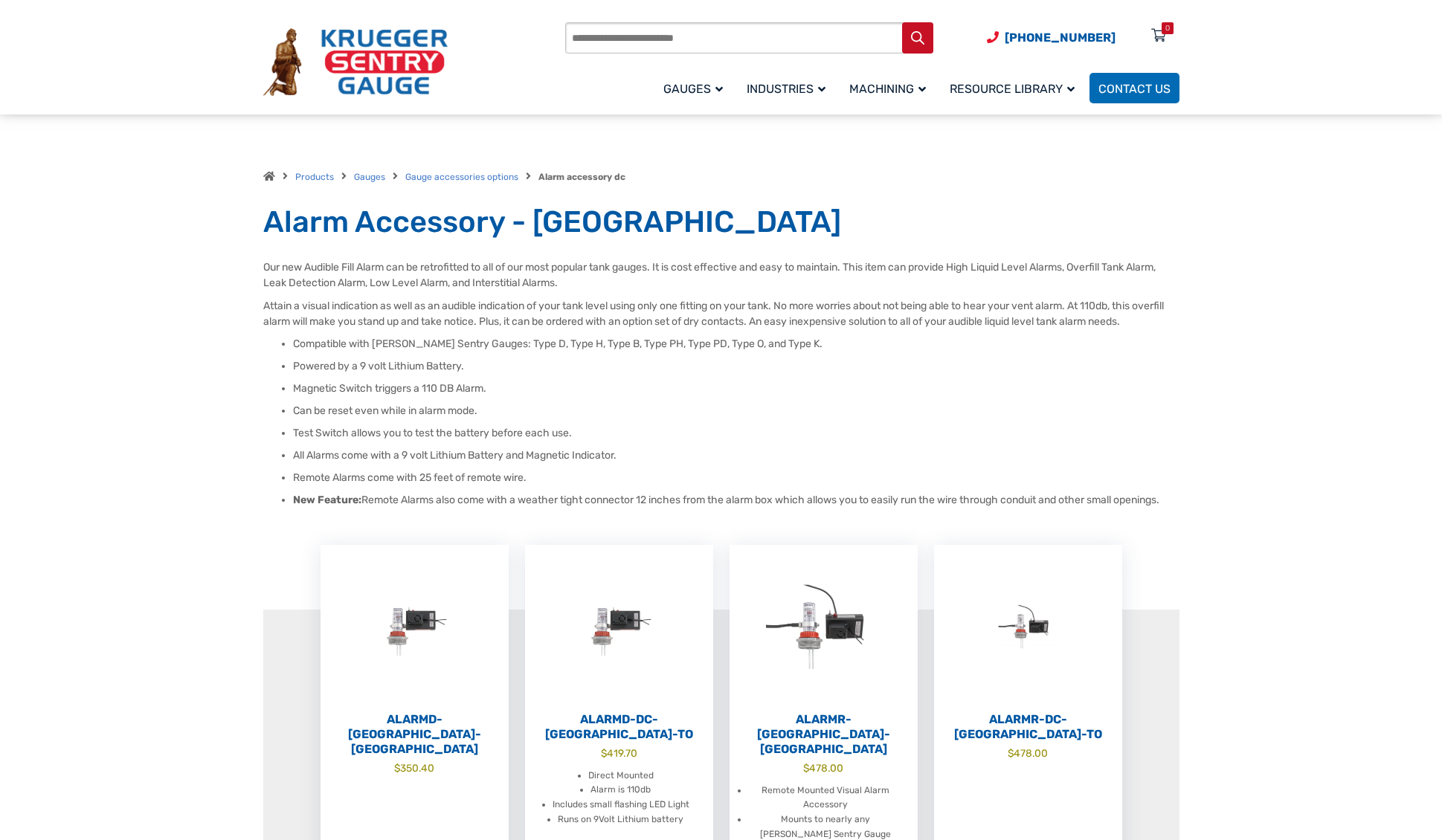 This screenshot has width=1442, height=840. What do you see at coordinates (1134, 89) in the screenshot?
I see `span: Contact Us` at bounding box center [1134, 89].